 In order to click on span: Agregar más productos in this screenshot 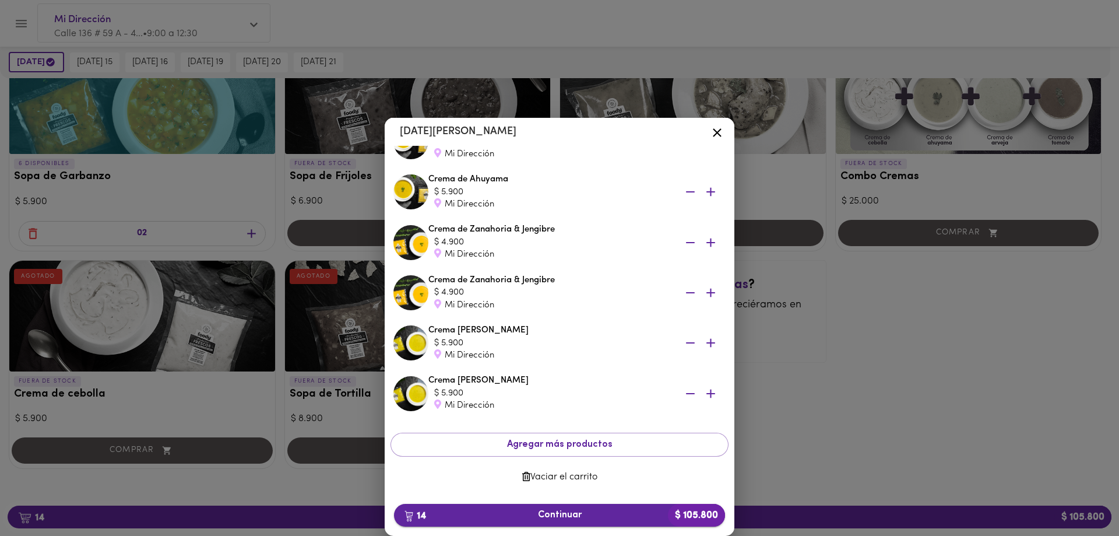, I will do `click(559, 444)`.